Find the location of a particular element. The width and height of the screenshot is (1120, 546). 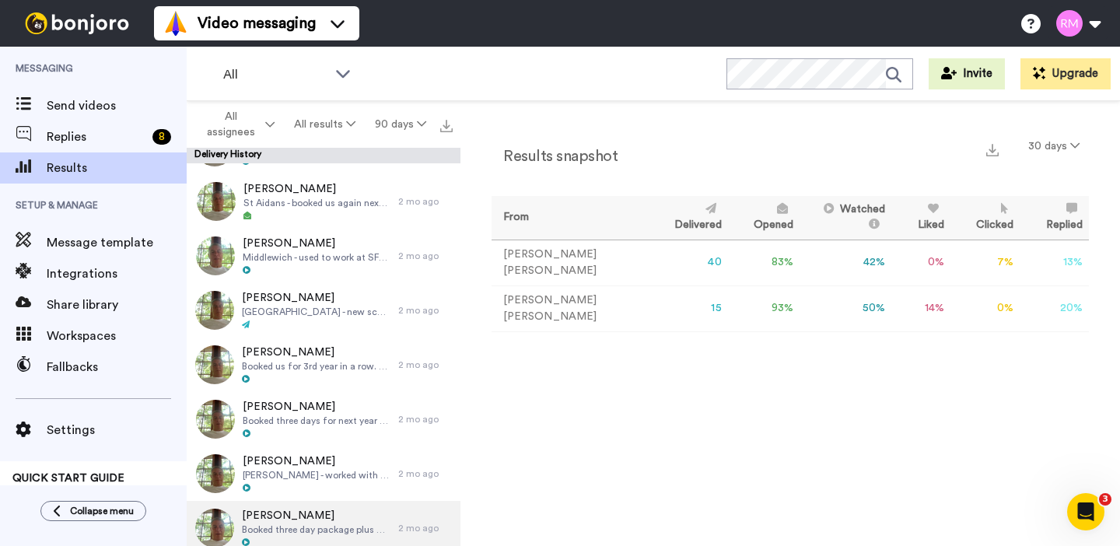

span: Fallbacks is located at coordinates (117, 367).